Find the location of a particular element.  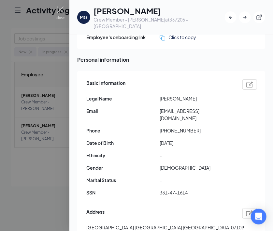

span: Date of Birth is located at coordinates (123, 143).